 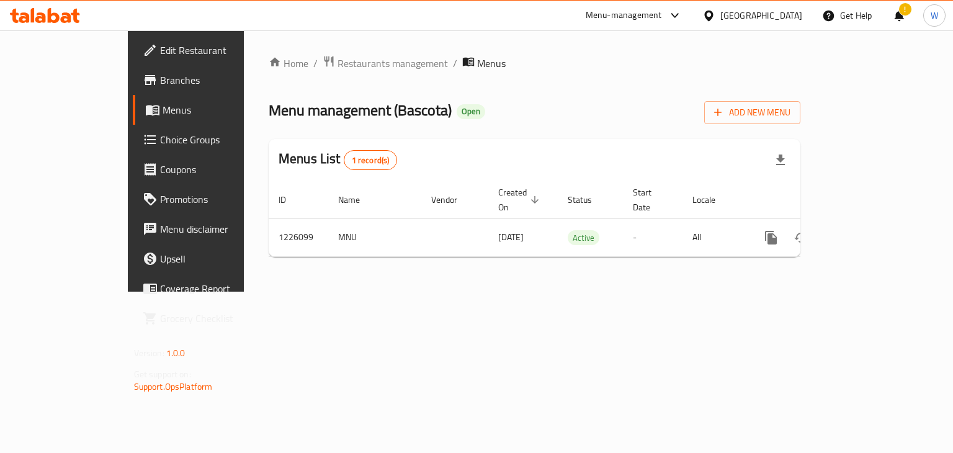 What do you see at coordinates (173, 386) in the screenshot?
I see `a: Support.OpsPlatform` at bounding box center [173, 386].